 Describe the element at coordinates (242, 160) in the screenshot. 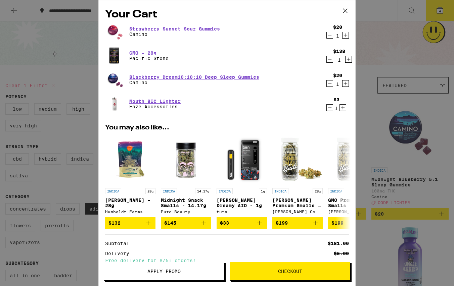

I see `img: turn - Berry Dreamy AIO - 1g` at that location.